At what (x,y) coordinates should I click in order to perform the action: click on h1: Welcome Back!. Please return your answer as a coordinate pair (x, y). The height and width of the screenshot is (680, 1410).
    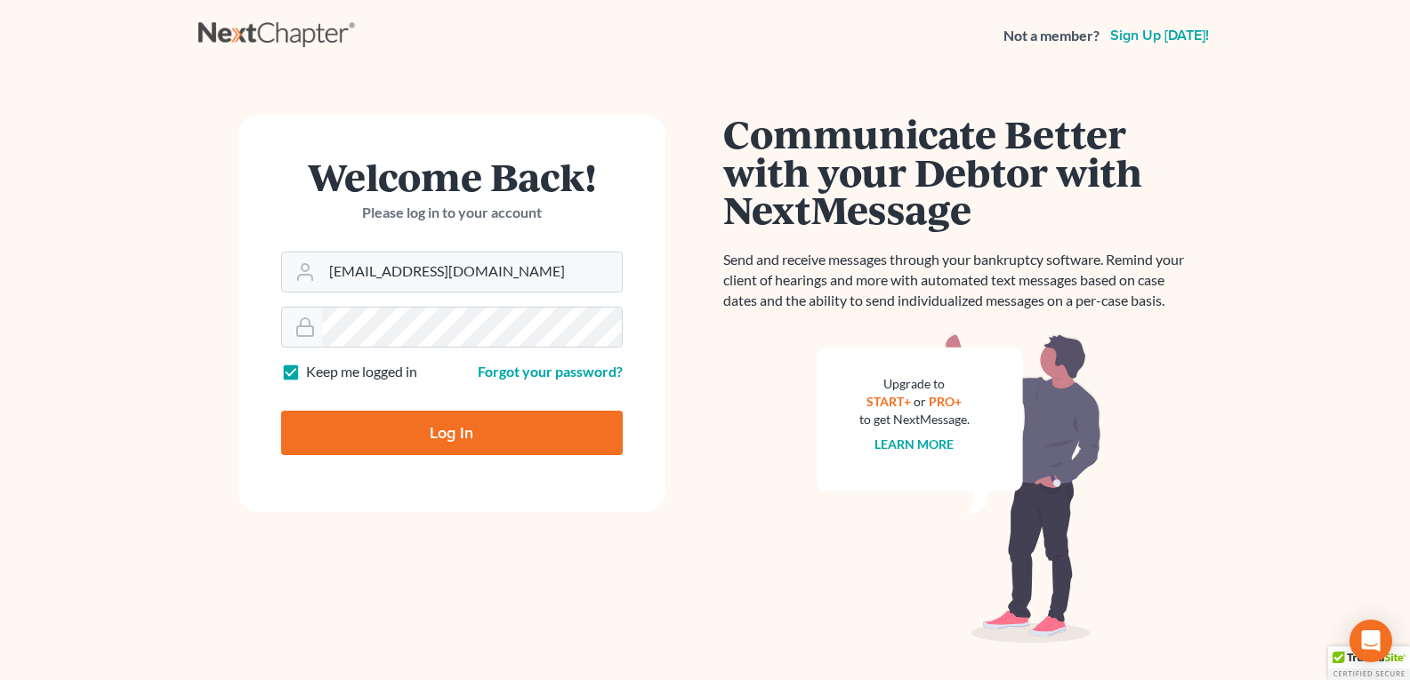
    Looking at the image, I should click on (452, 176).